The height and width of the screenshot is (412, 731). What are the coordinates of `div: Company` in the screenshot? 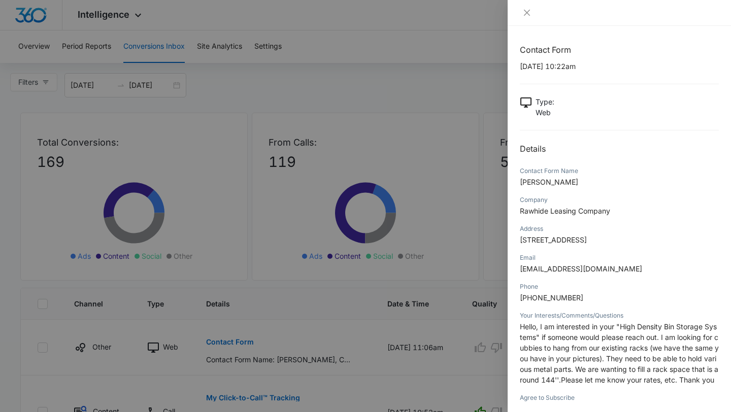 It's located at (619, 200).